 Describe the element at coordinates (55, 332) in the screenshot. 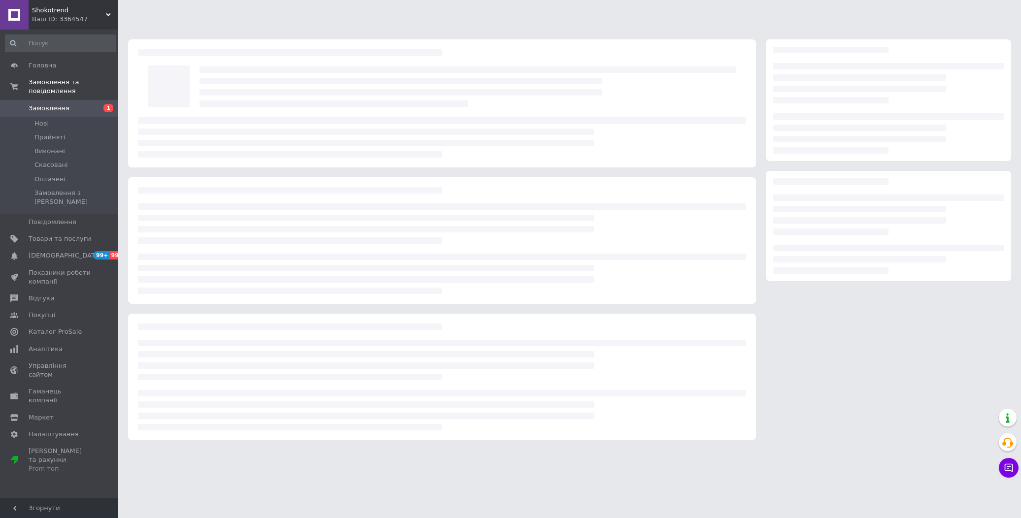

I see `span: Каталог ProSale` at that location.